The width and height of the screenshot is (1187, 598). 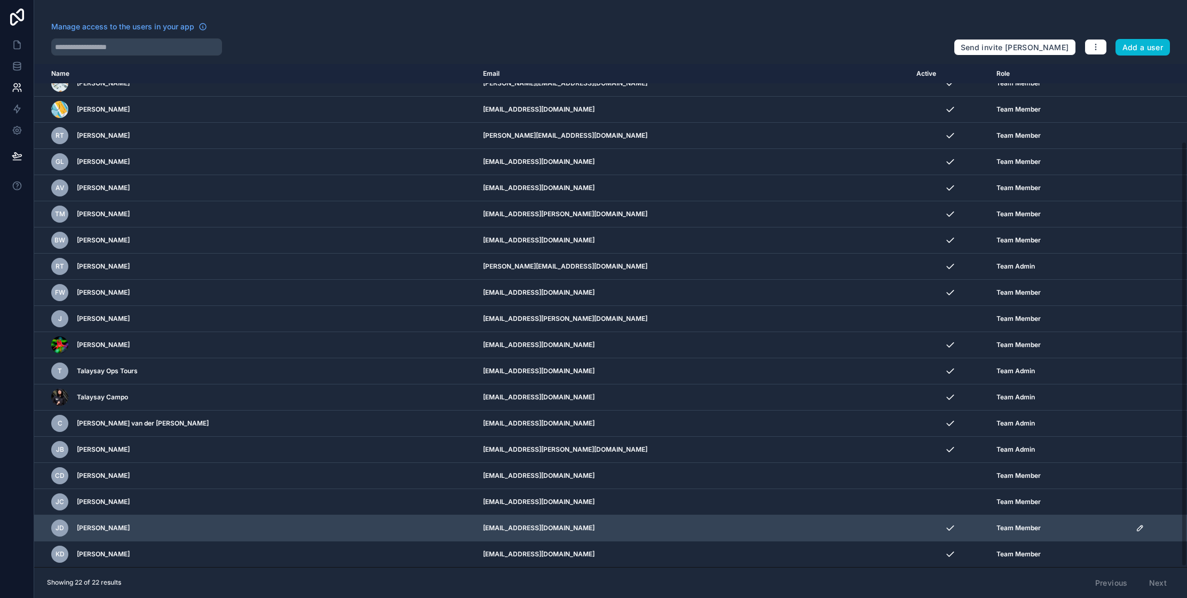 I want to click on span: KD, so click(x=60, y=554).